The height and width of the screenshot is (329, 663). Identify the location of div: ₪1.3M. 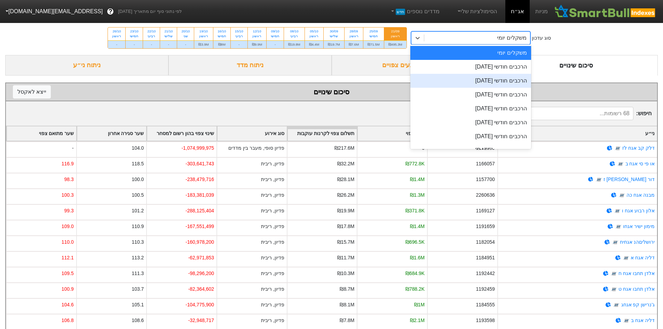
(417, 195).